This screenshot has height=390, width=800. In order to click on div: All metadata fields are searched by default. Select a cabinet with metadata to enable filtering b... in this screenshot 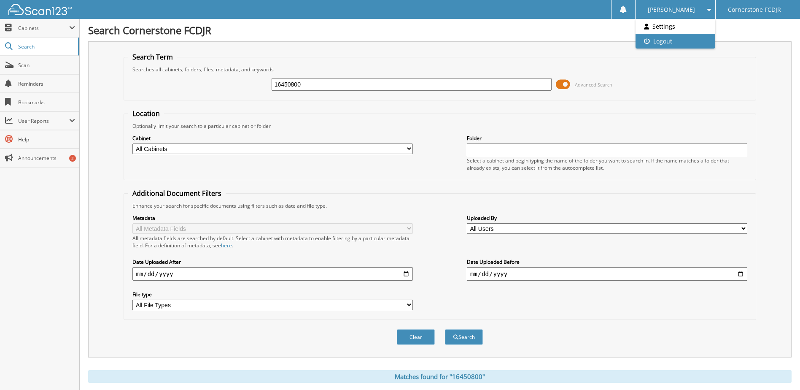, I will do `click(272, 242)`.